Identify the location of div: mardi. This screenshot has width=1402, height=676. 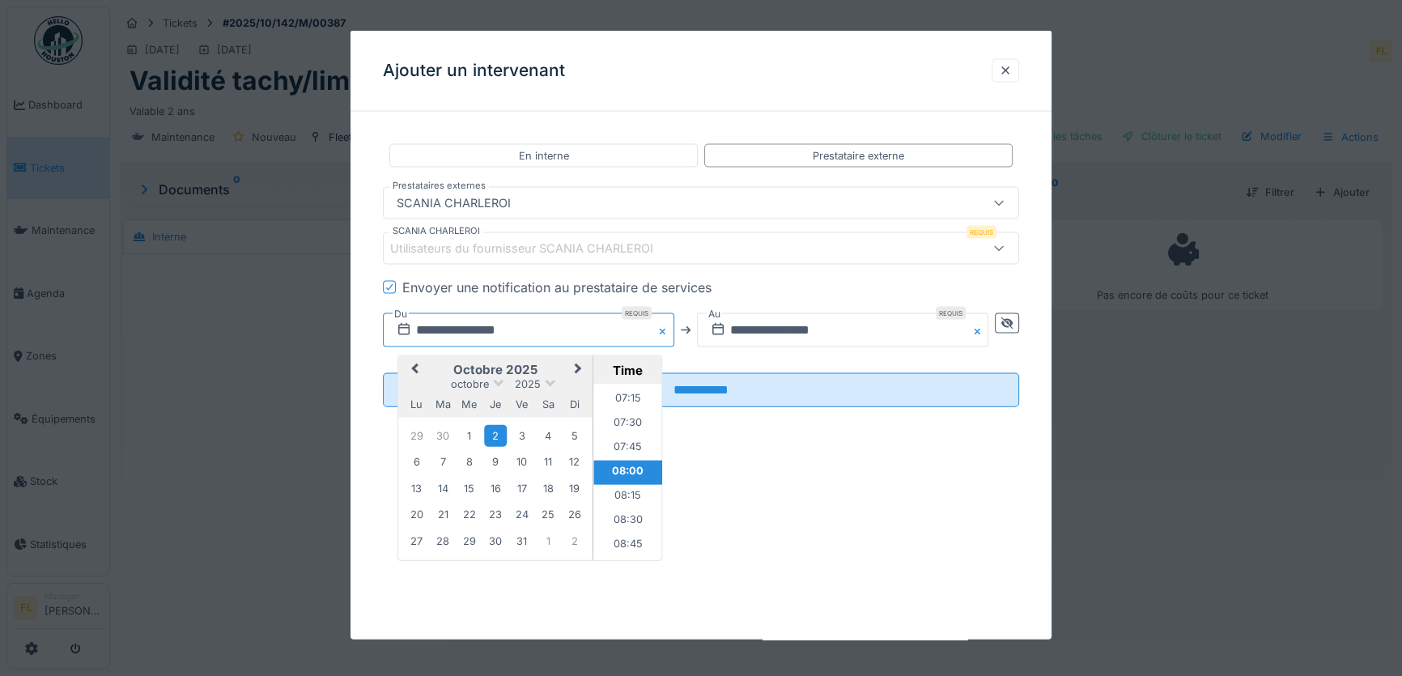
(443, 404).